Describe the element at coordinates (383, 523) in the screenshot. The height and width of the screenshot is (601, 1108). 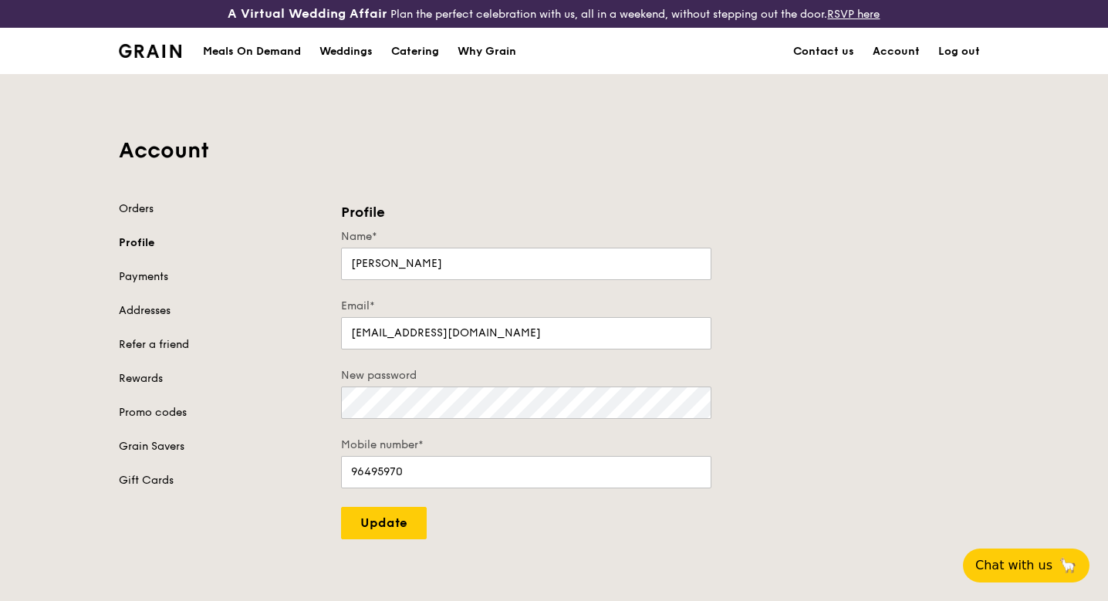
I see `input: Update` at that location.